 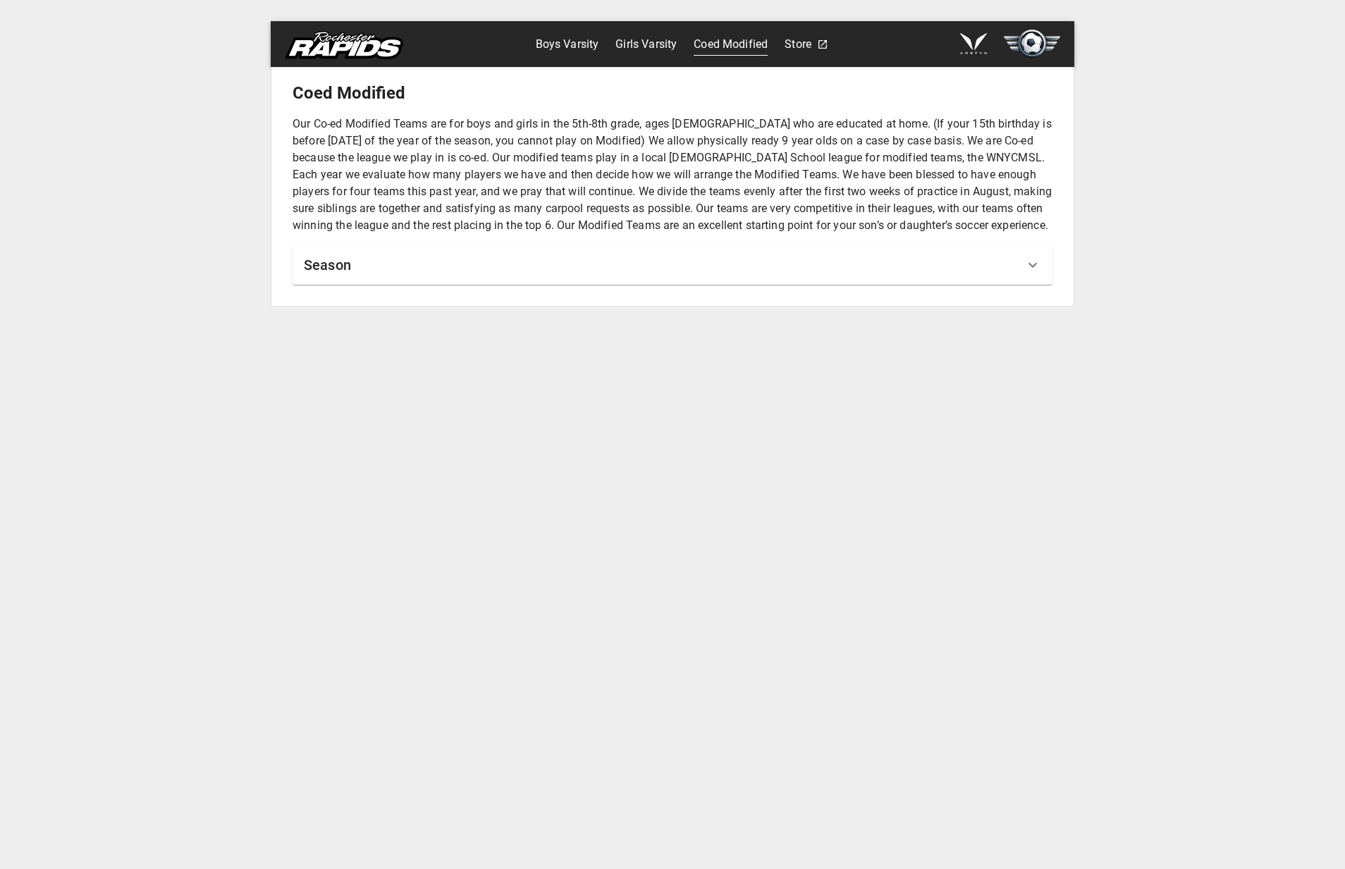 What do you see at coordinates (567, 44) in the screenshot?
I see `a: Boys Varsity` at bounding box center [567, 44].